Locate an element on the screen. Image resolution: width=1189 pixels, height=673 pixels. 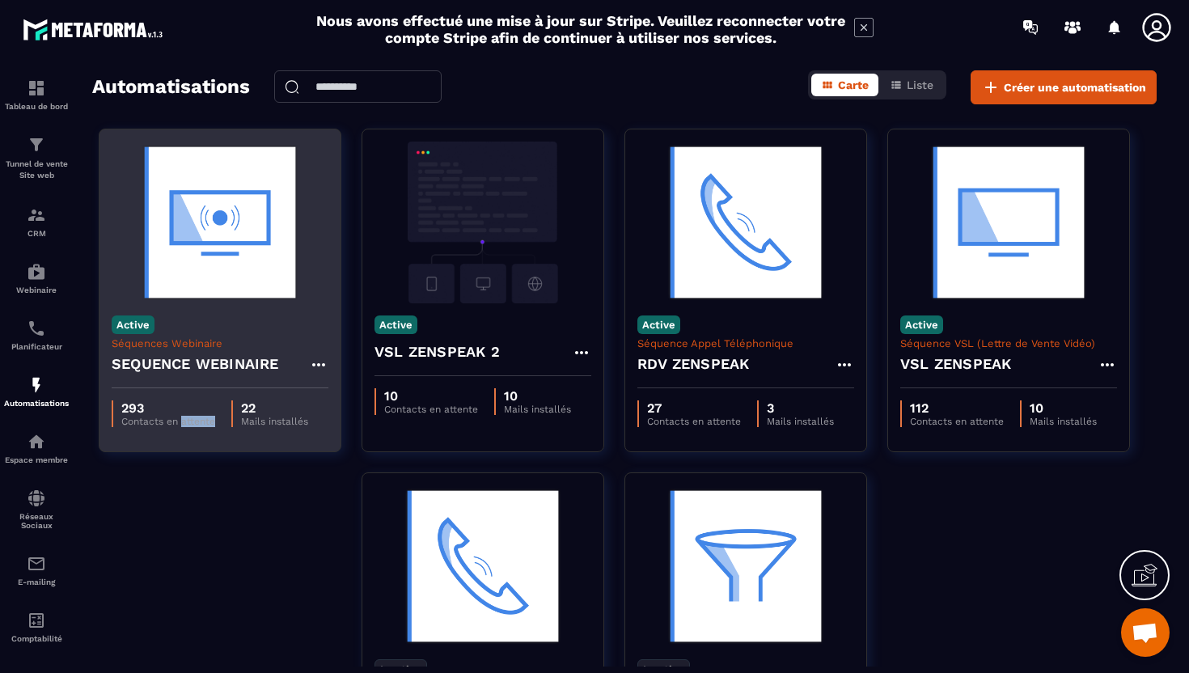
p: CRM is located at coordinates (36, 233).